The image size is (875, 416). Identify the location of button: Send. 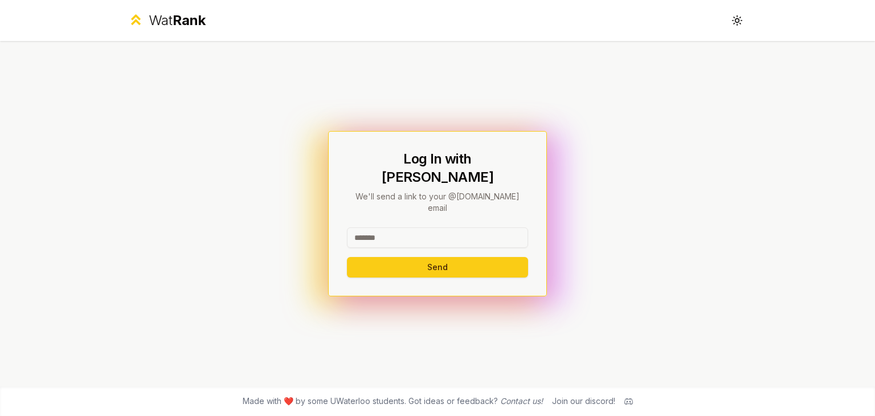
(438, 267).